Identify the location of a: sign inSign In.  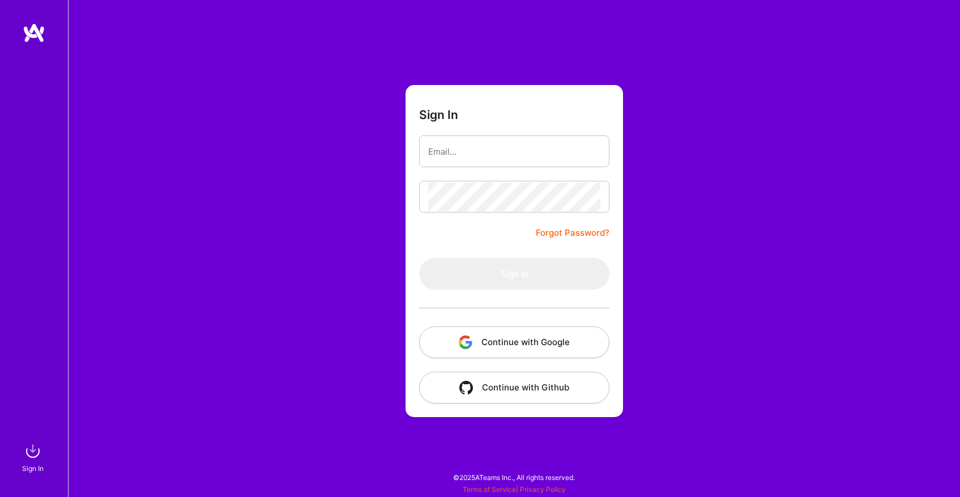
(34, 456).